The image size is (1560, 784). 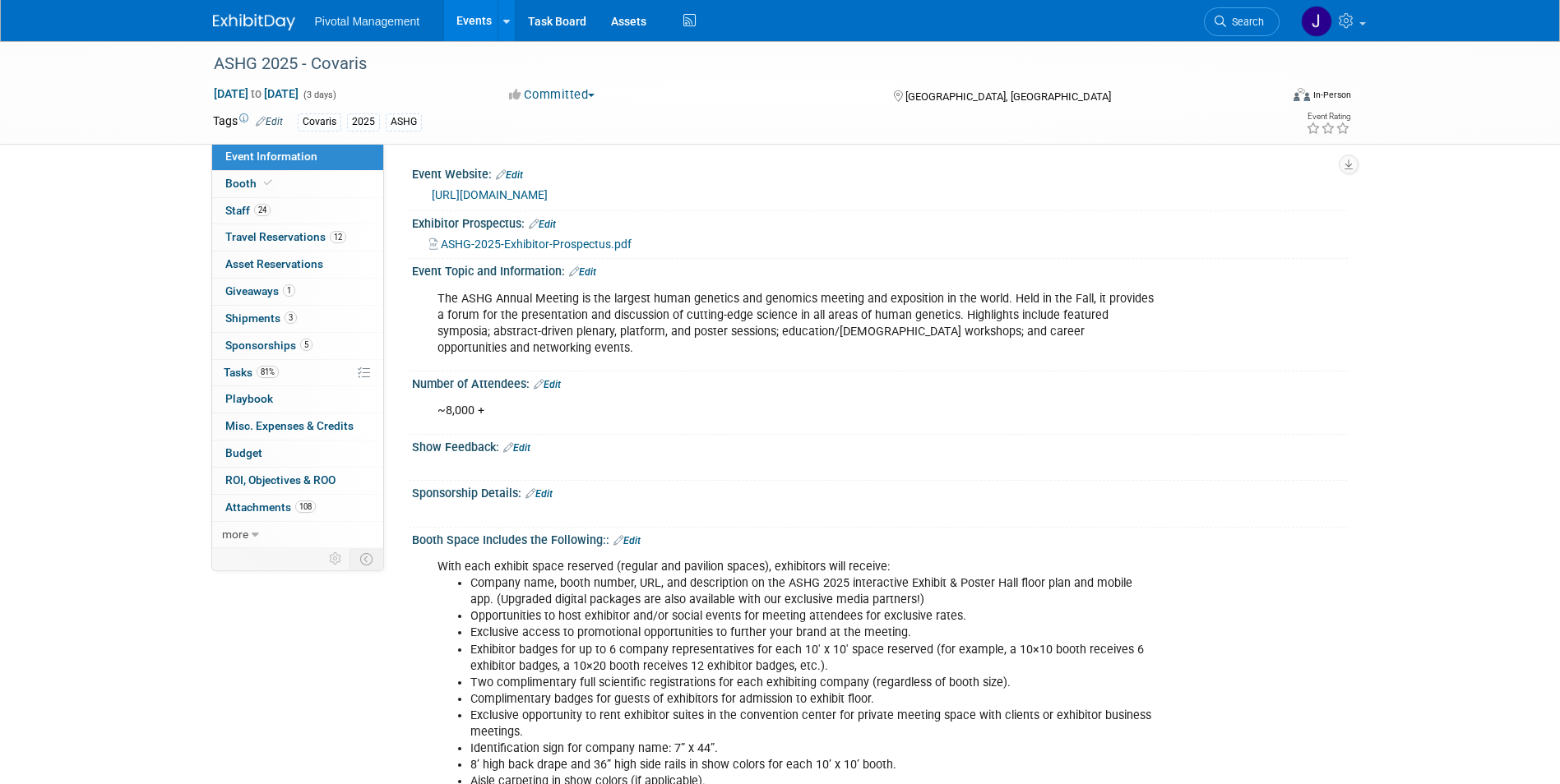 I want to click on span: Misc. Expenses & Credits, so click(x=290, y=425).